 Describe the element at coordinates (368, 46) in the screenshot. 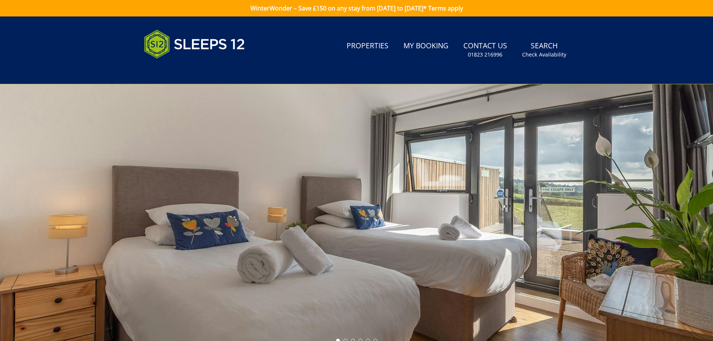

I see `a: Properties` at that location.